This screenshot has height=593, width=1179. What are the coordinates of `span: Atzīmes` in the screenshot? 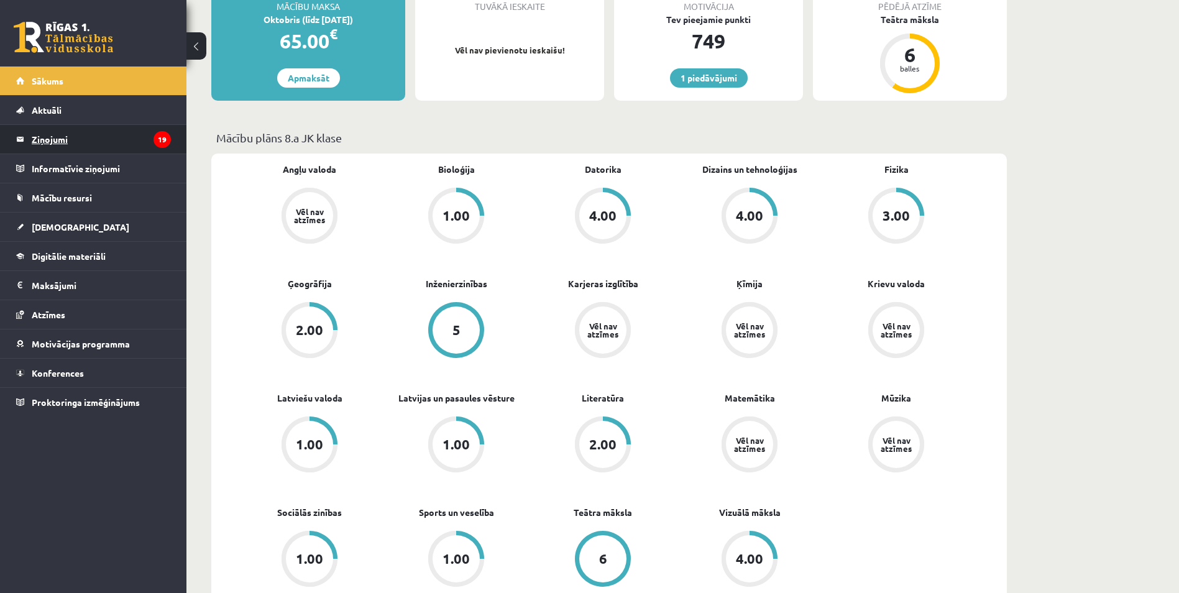 It's located at (48, 314).